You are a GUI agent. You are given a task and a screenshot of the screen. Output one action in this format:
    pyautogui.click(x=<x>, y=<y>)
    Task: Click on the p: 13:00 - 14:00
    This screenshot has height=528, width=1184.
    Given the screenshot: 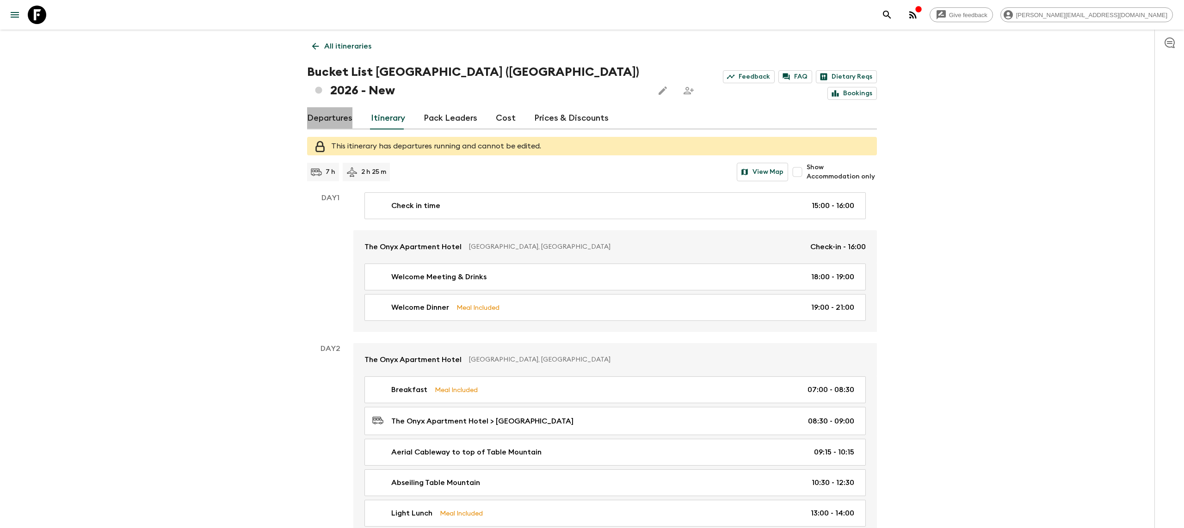 What is the action you would take?
    pyautogui.click(x=832, y=513)
    